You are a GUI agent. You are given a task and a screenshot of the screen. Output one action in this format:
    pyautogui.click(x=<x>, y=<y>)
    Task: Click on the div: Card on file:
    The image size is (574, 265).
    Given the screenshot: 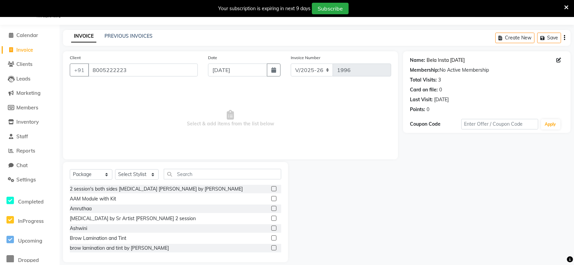 What is the action you would take?
    pyautogui.click(x=424, y=90)
    